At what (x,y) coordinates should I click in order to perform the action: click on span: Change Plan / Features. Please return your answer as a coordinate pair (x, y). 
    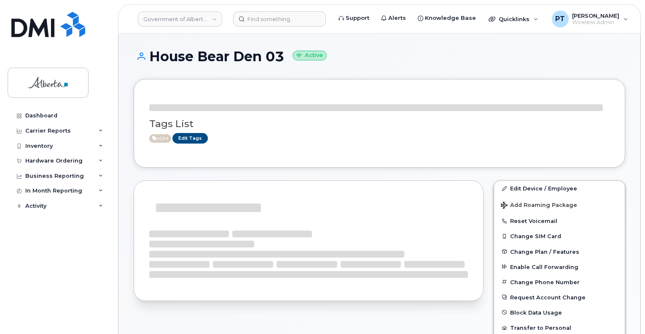
    Looking at the image, I should click on (545, 251).